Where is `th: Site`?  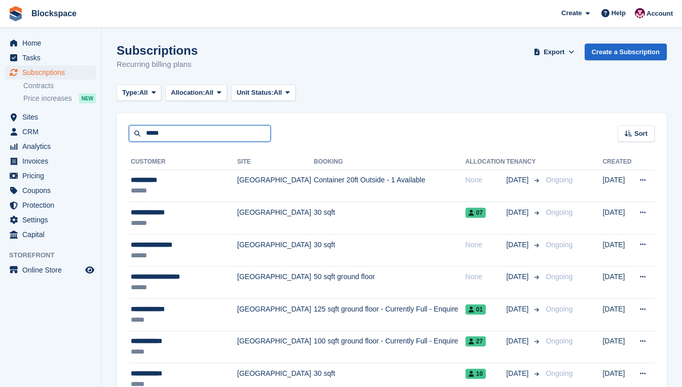
th: Site is located at coordinates (275, 162).